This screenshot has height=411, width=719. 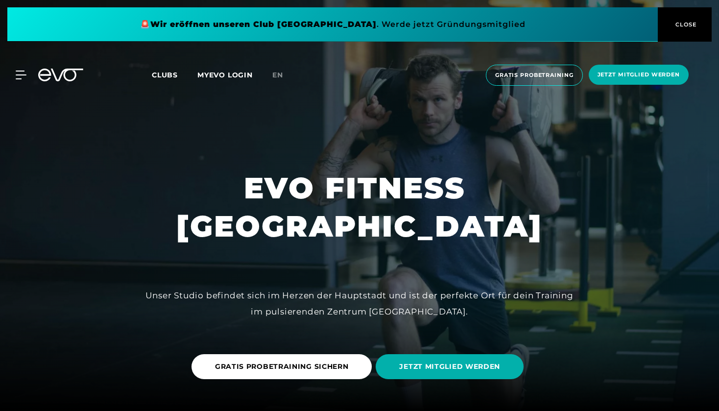 I want to click on a: Jetzt Mitglied werden, so click(x=639, y=75).